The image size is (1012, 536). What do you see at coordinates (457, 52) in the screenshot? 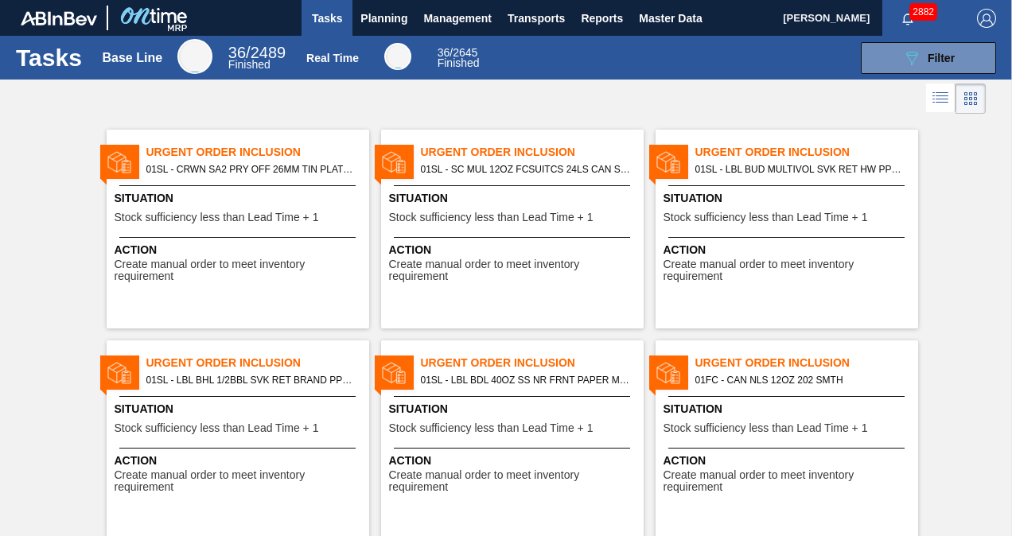
I see `span: / 2645` at bounding box center [457, 52].